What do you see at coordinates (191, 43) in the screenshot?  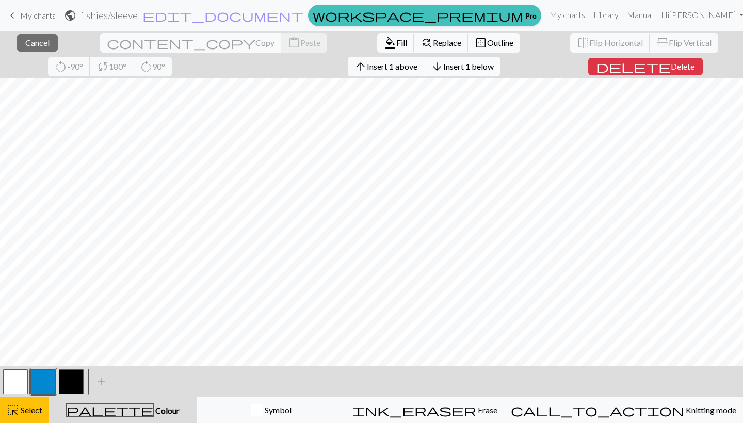 I see `button: Copy` at bounding box center [191, 43].